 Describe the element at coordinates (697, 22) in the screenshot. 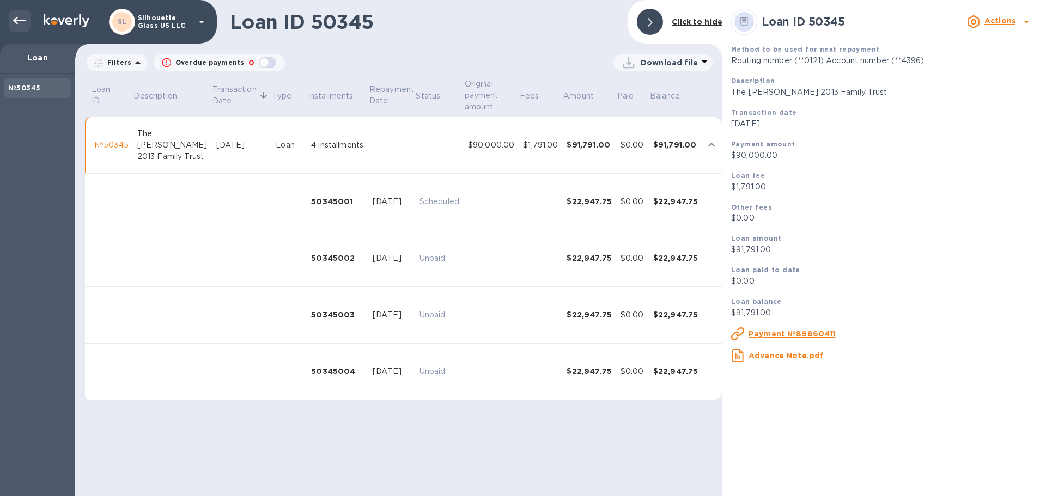

I see `b: Click to hide` at that location.